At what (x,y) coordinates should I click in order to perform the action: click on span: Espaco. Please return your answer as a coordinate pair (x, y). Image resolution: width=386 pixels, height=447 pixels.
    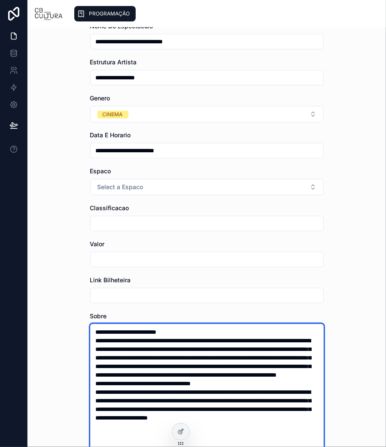
    Looking at the image, I should click on (100, 171).